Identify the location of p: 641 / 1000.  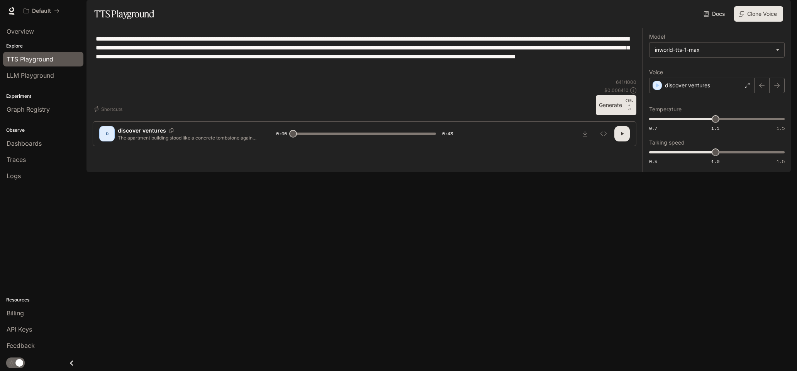
(626, 82).